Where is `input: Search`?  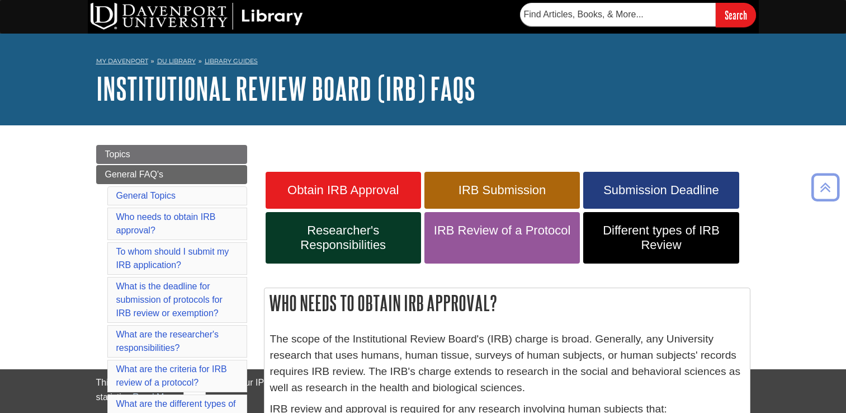 input: Search is located at coordinates (736, 15).